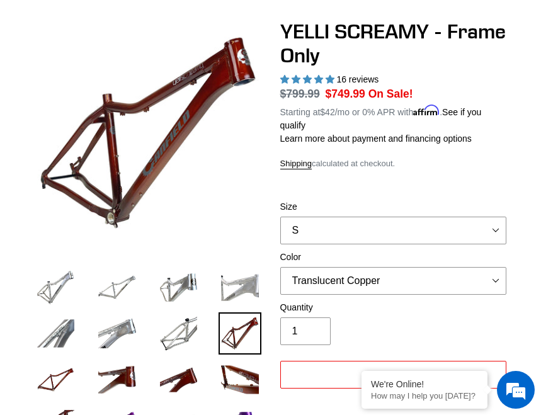  I want to click on span: $42, so click(327, 112).